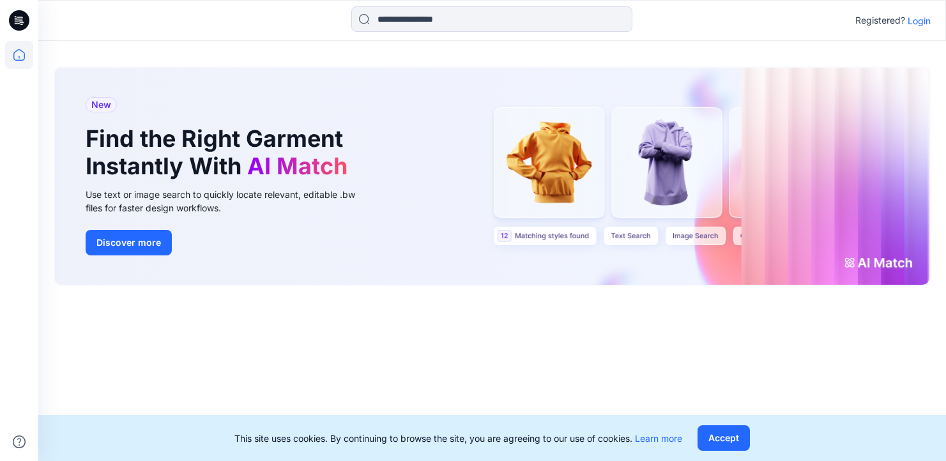 The width and height of the screenshot is (946, 461). What do you see at coordinates (128, 243) in the screenshot?
I see `a: Discover more` at bounding box center [128, 243].